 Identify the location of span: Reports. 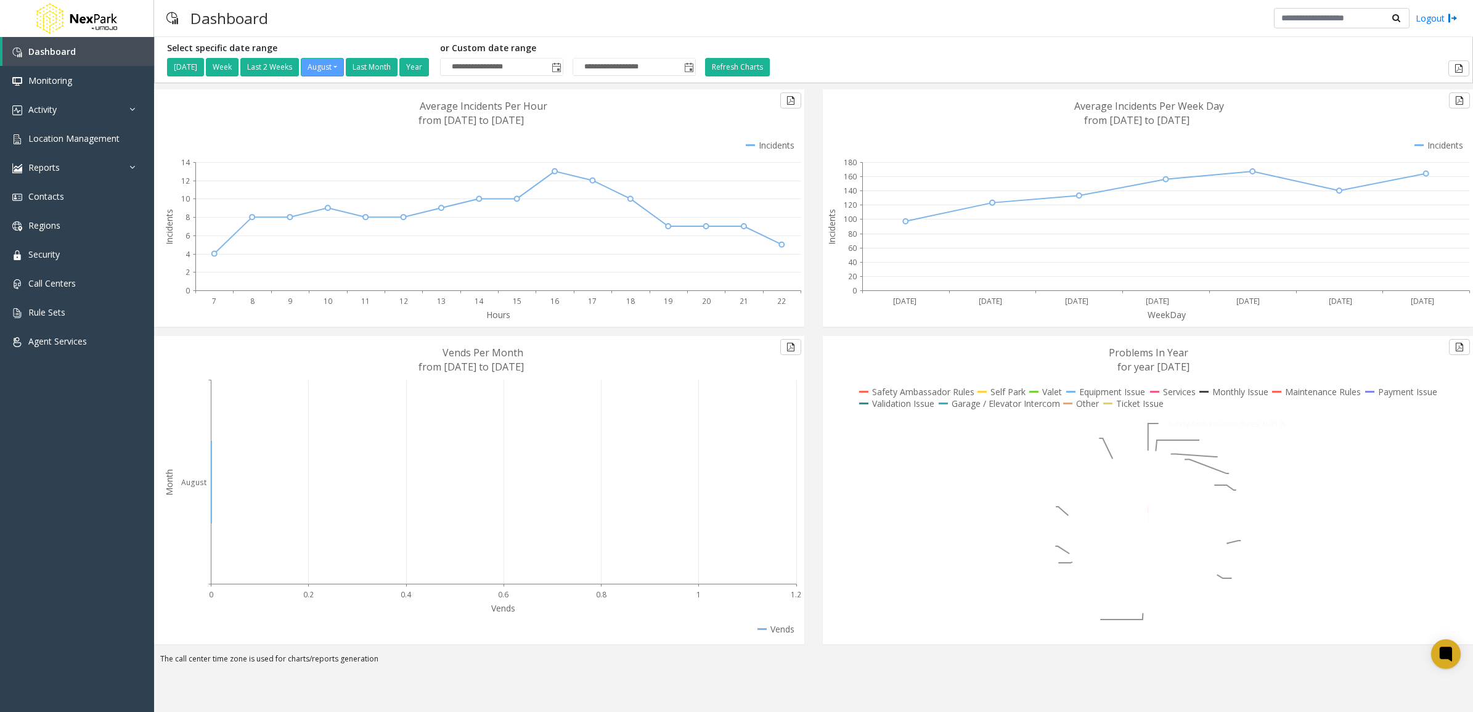
(44, 167).